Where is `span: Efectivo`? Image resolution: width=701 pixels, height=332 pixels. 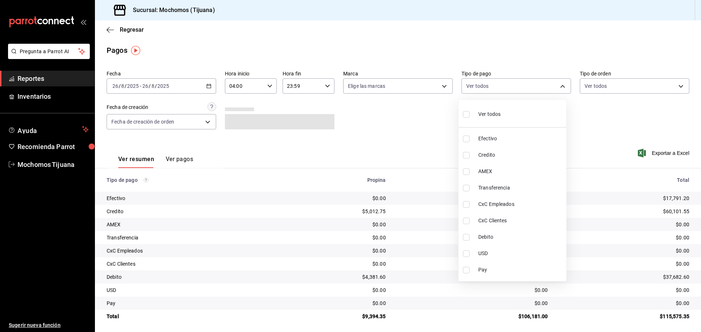 span: Efectivo is located at coordinates (520, 139).